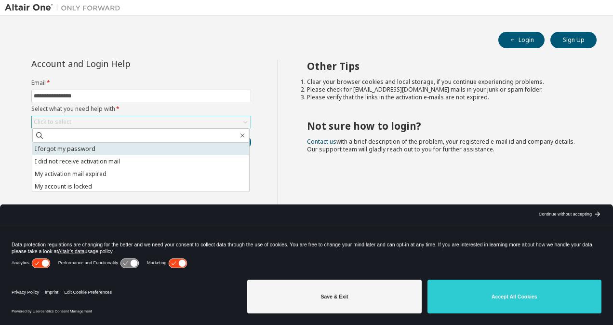 The height and width of the screenshot is (325, 613). Describe the element at coordinates (141, 109) in the screenshot. I see `label: Select what you need help with` at that location.